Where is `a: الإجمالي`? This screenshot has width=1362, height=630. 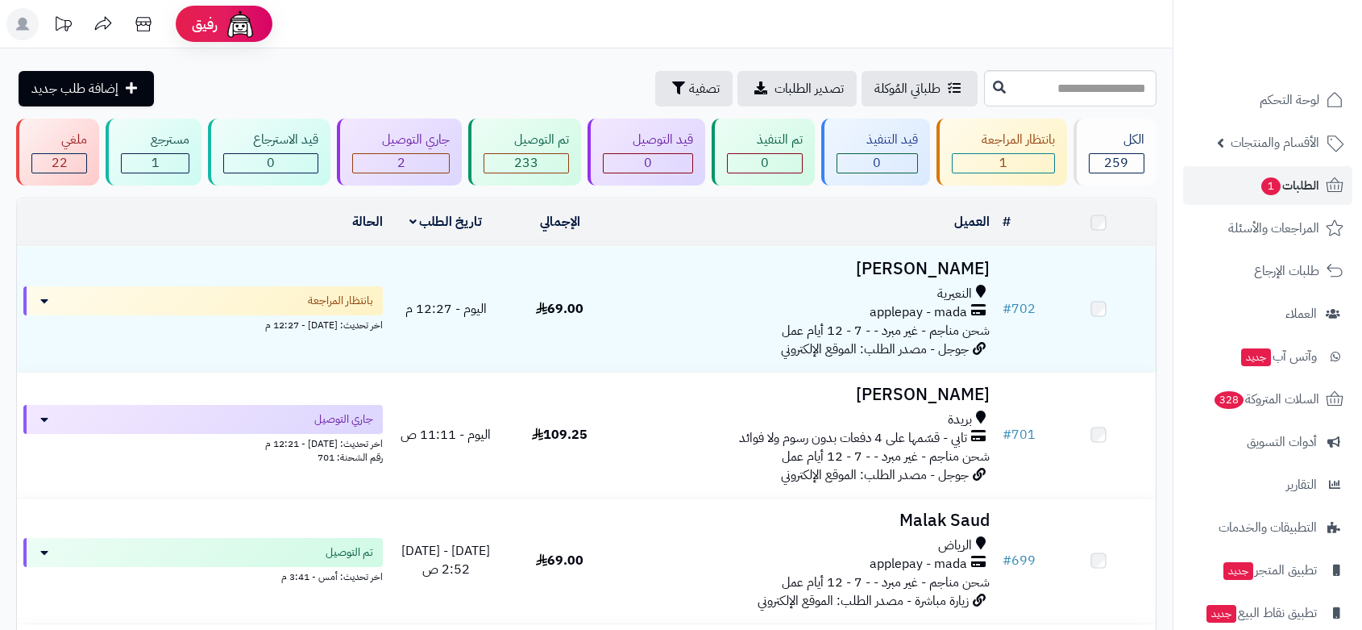 a: الإجمالي is located at coordinates (560, 222).